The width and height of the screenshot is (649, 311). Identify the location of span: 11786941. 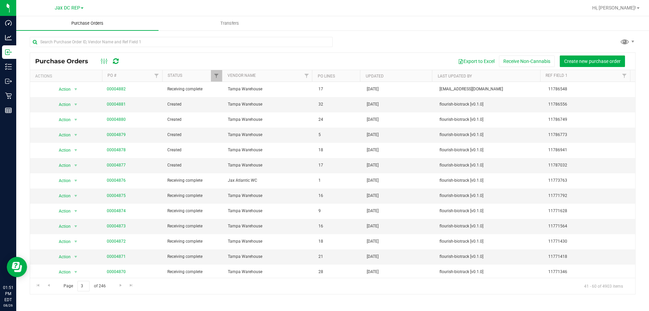
(590, 150).